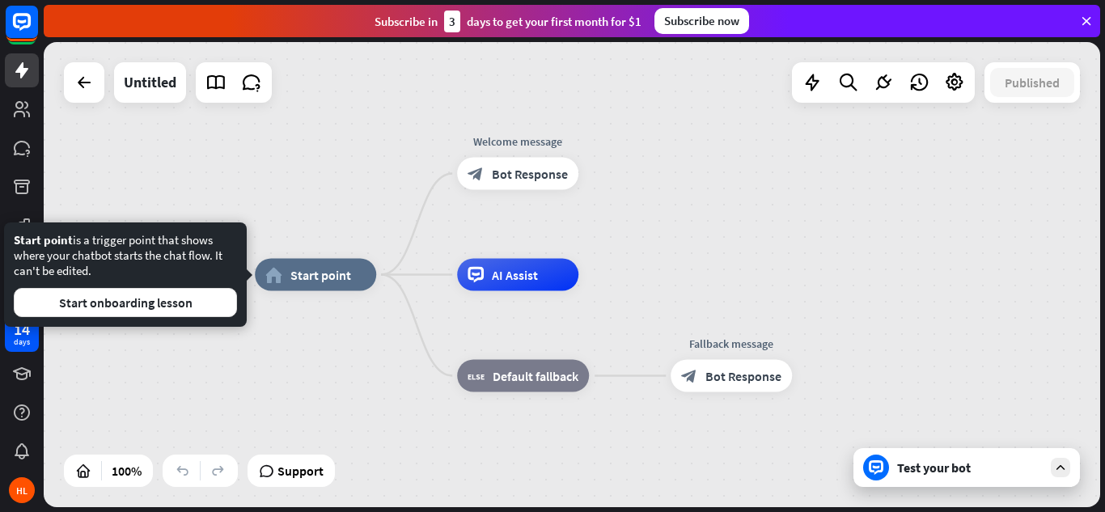 The height and width of the screenshot is (512, 1105). I want to click on i: home_2, so click(273, 275).